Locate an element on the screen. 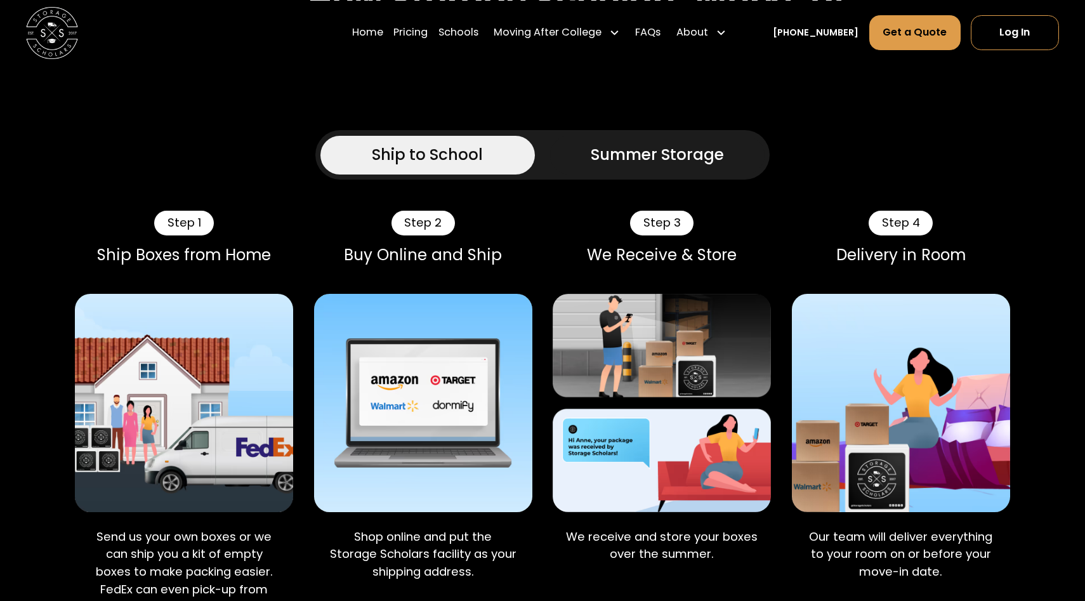 The width and height of the screenshot is (1085, 601). p: Our team will deliver everything to your room on or before your move-in date. is located at coordinates (901, 554).